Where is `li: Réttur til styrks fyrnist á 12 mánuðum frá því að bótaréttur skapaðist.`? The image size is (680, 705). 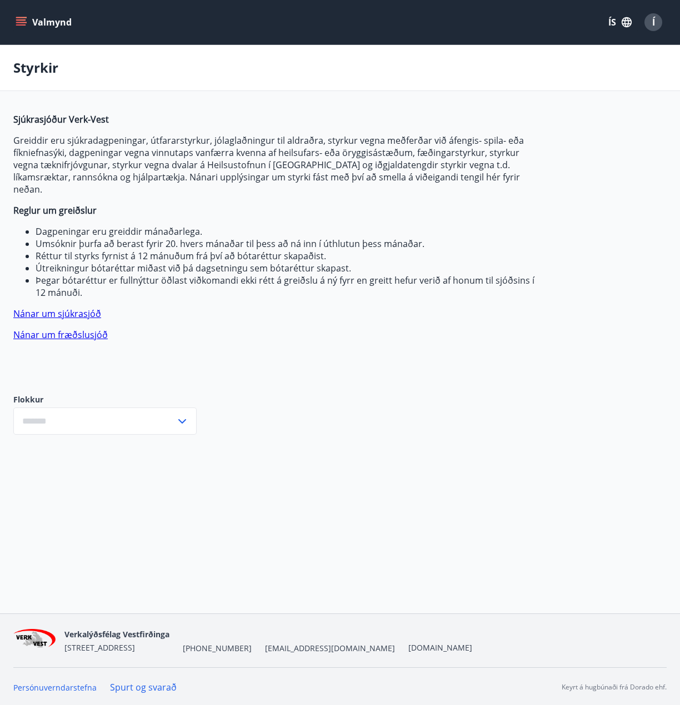
li: Réttur til styrks fyrnist á 12 mánuðum frá því að bótaréttur skapaðist. is located at coordinates (286, 256).